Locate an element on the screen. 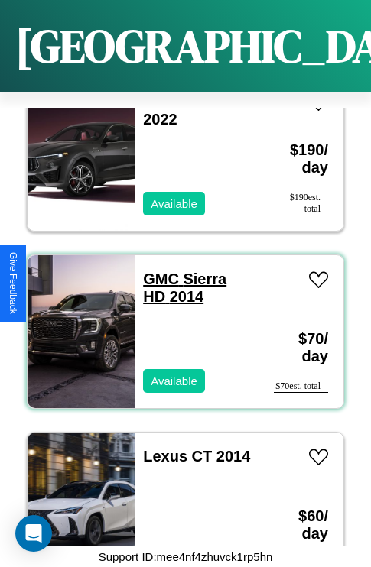 Image resolution: width=371 pixels, height=567 pixels. h3: $ 190 / day is located at coordinates (301, 159).